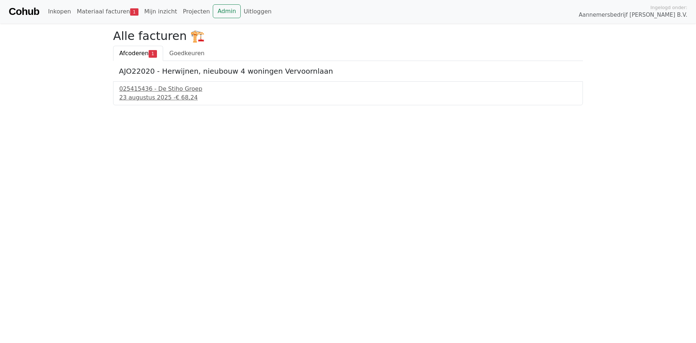  What do you see at coordinates (348, 89) in the screenshot?
I see `div: 025415436 - De Stiho Groep` at bounding box center [348, 89].